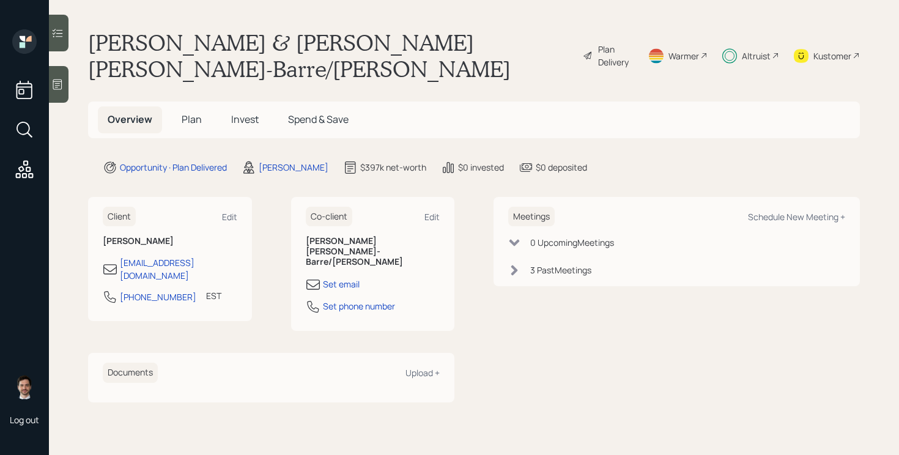 The image size is (899, 455). What do you see at coordinates (119, 216) in the screenshot?
I see `h6: Client` at bounding box center [119, 216].